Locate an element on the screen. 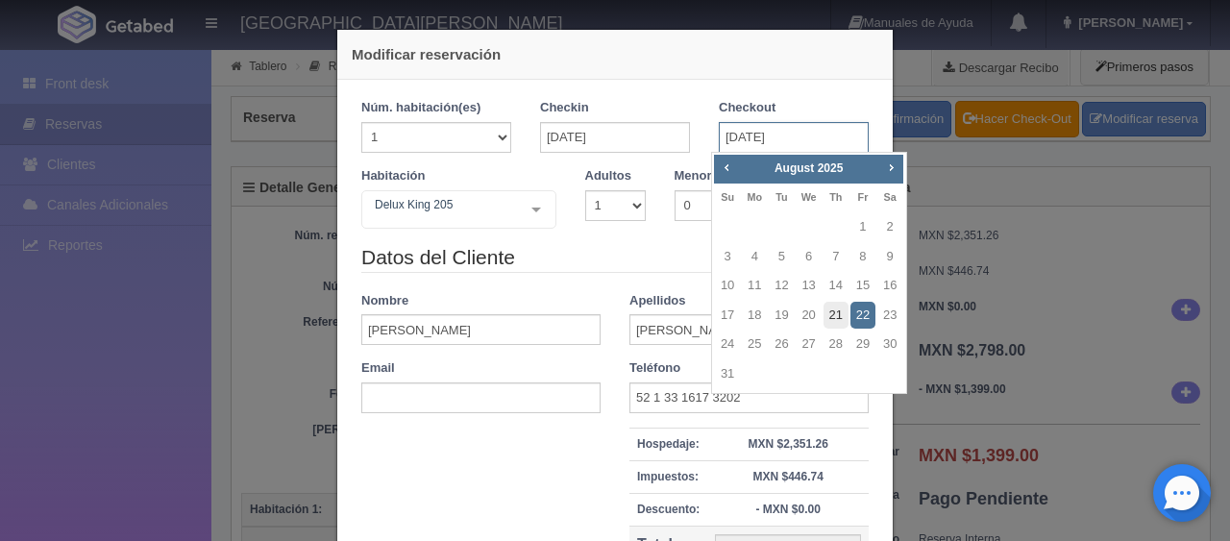  a: 16 is located at coordinates (890, 285).